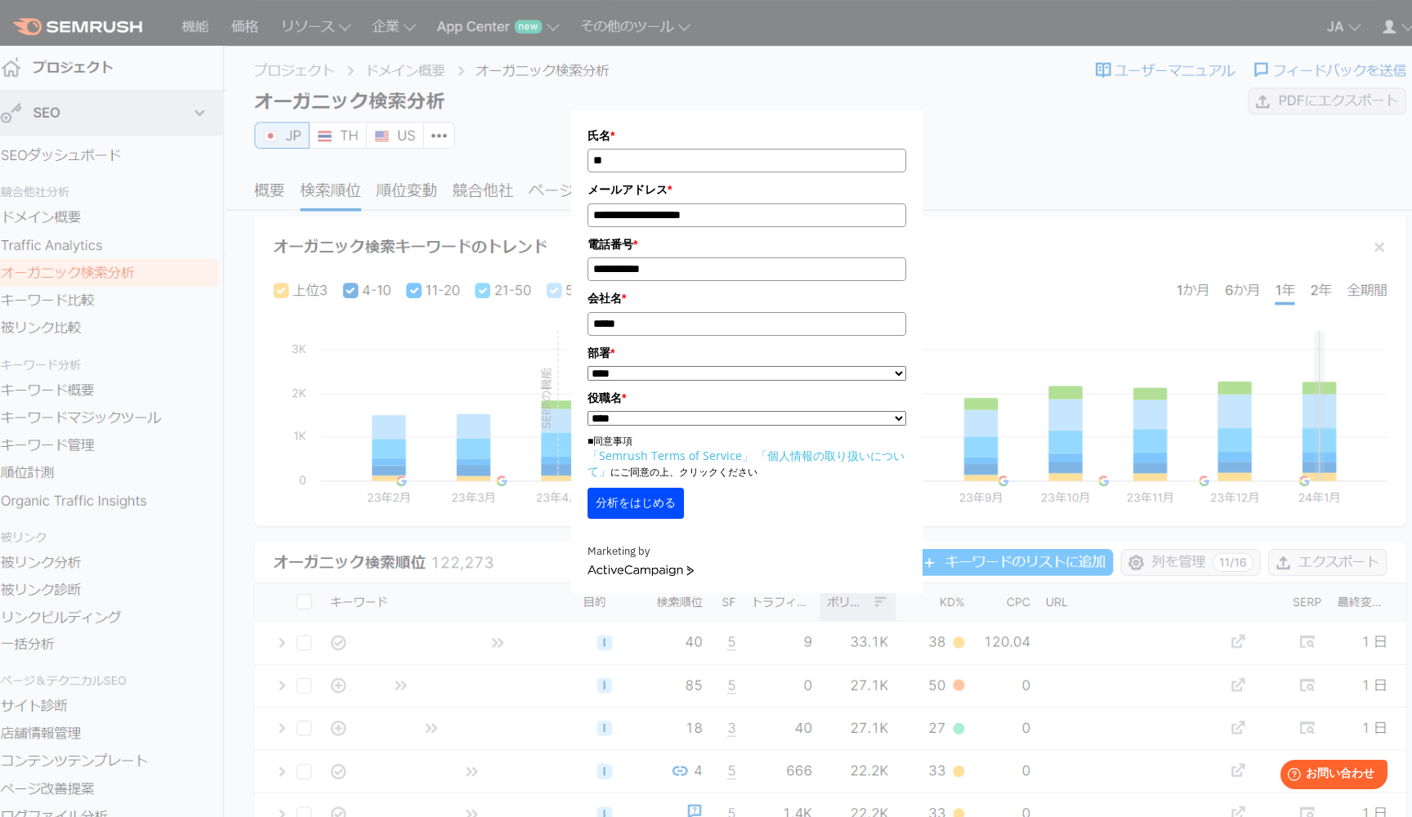  Describe the element at coordinates (747, 353) in the screenshot. I see `label: 部署` at that location.